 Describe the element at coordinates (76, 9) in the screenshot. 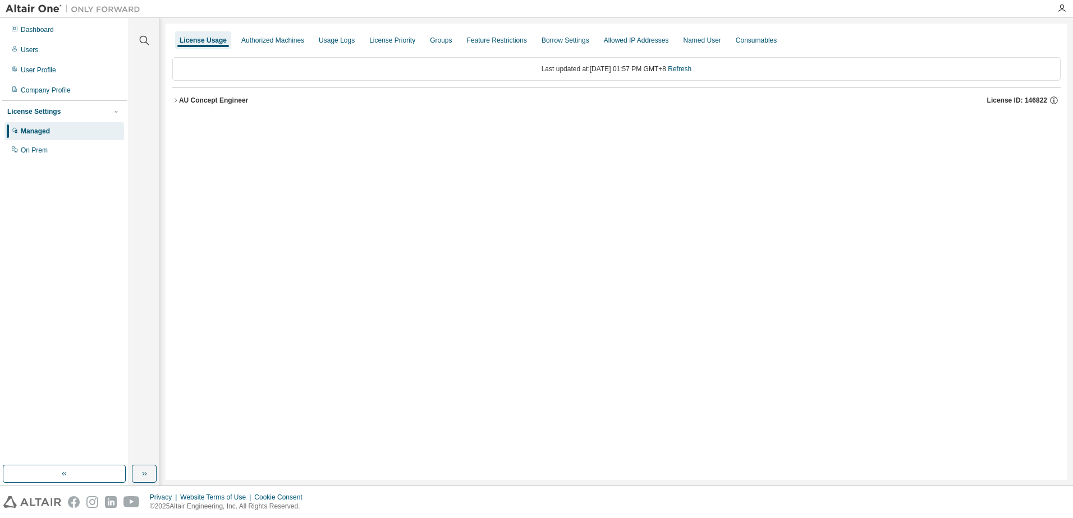

I see `img: Altair One` at that location.